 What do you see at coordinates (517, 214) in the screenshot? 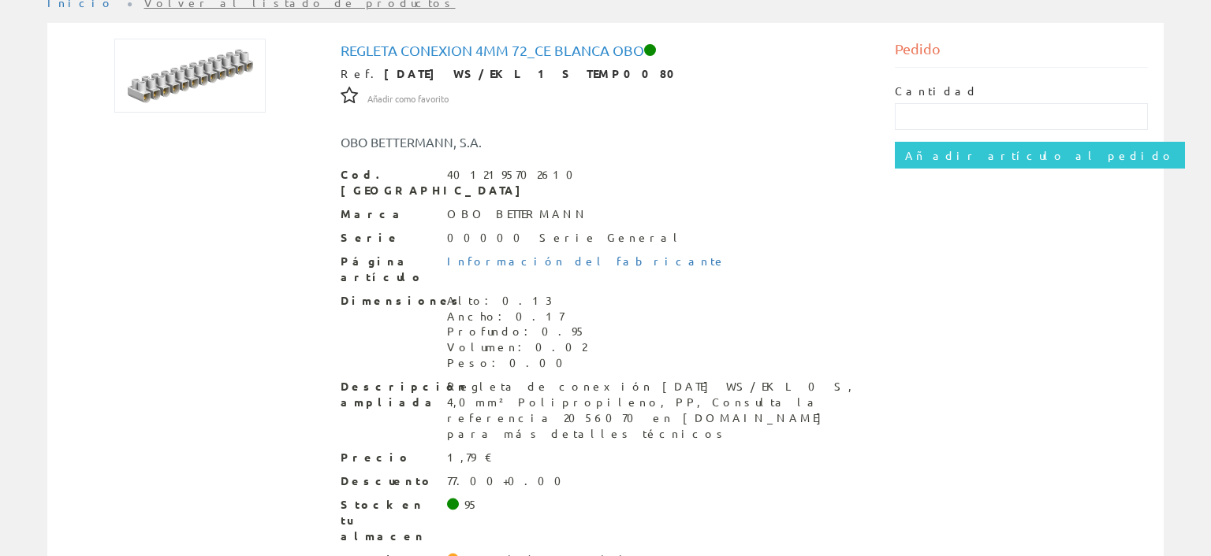
I see `div: OBO BETTERMANN` at bounding box center [517, 214].